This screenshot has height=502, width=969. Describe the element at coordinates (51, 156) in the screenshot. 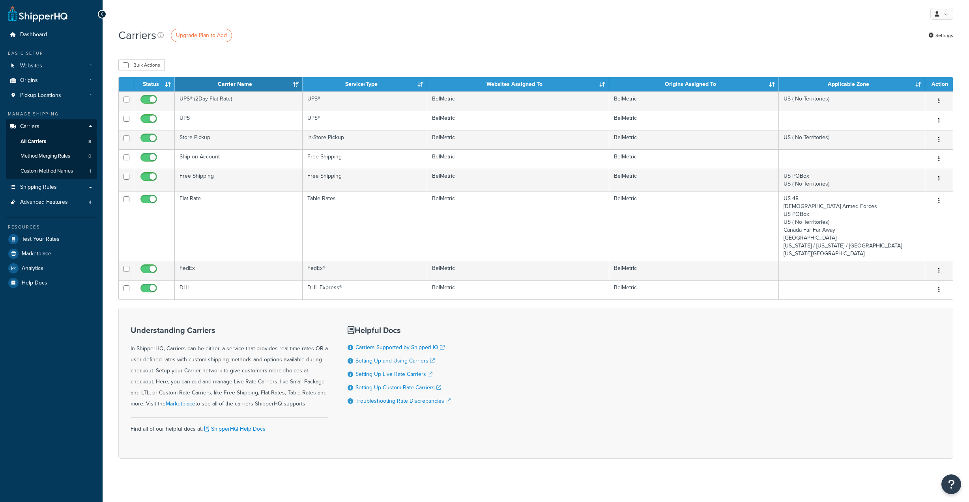

I see `li: Method Merging Rules` at that location.